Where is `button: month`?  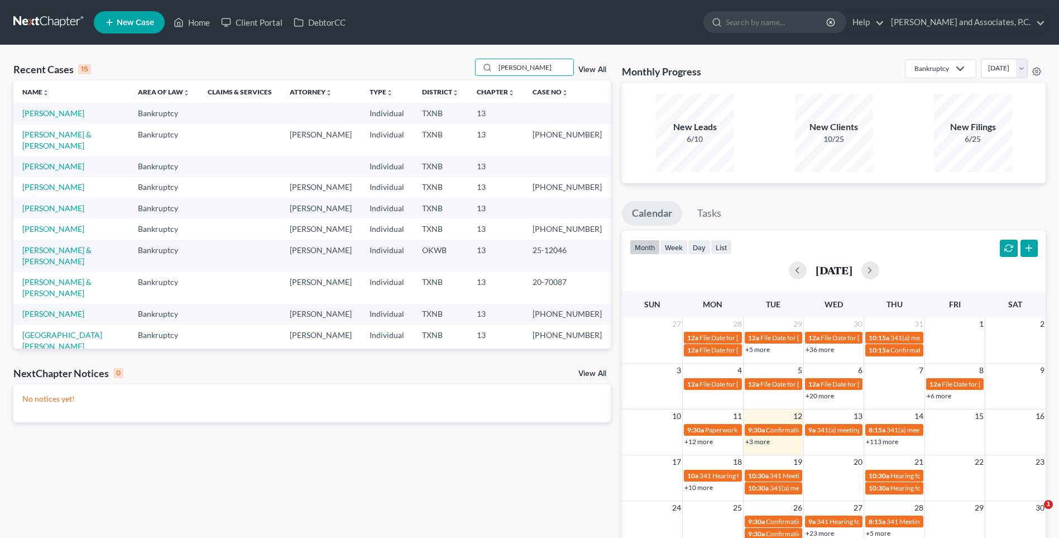 button: month is located at coordinates (645, 247).